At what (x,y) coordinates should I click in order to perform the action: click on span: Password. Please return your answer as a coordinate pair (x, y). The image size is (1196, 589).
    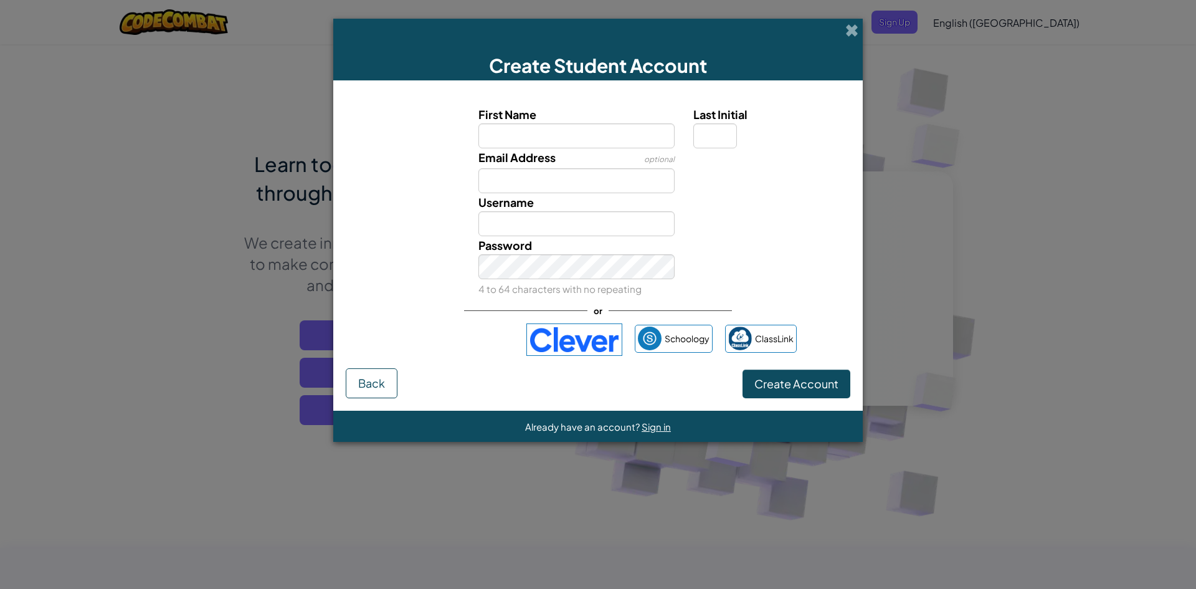
    Looking at the image, I should click on (505, 245).